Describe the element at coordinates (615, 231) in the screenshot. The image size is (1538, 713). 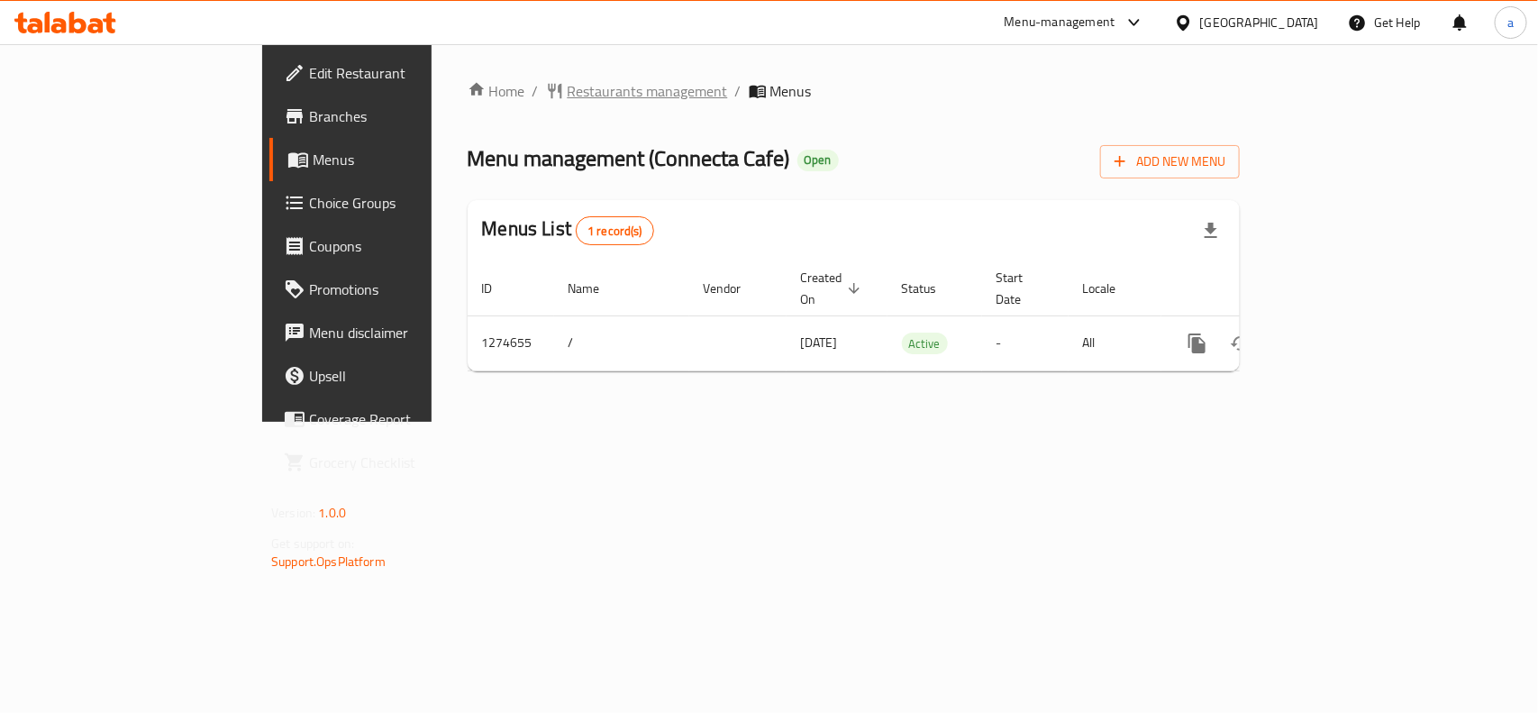
I see `span: 1 record(s)` at that location.